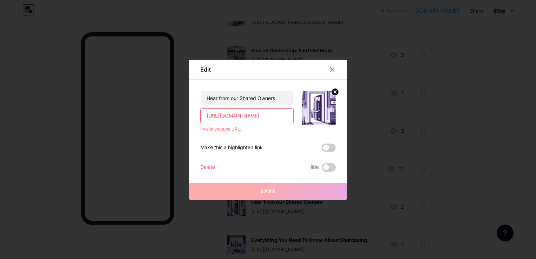 The height and width of the screenshot is (259, 536). What do you see at coordinates (268, 191) in the screenshot?
I see `span: Save` at bounding box center [268, 191].